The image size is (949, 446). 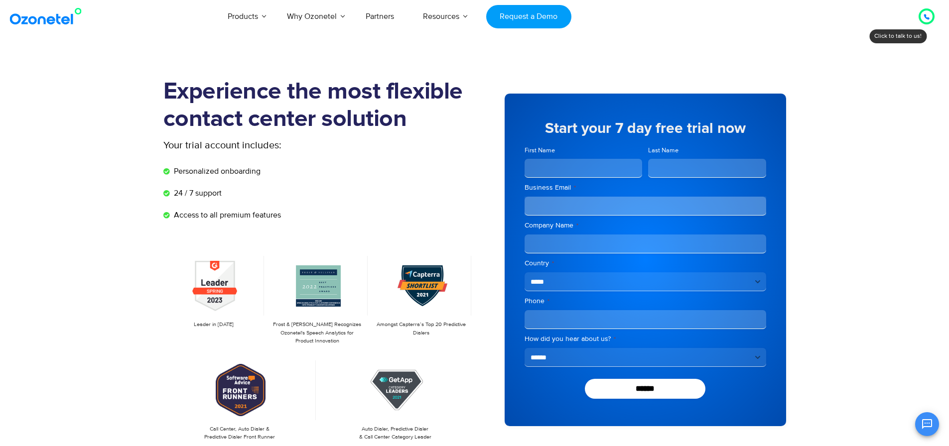 I want to click on p: Call Center, Auto Dialer & Predictive Dialer Front Runner, so click(x=240, y=433).